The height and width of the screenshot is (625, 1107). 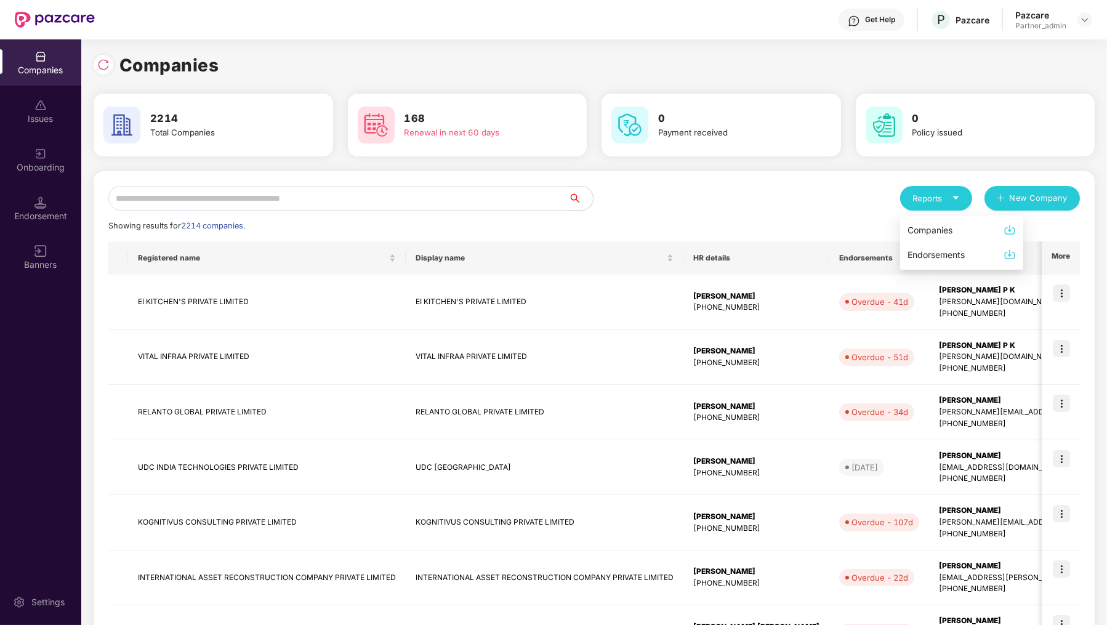 What do you see at coordinates (41, 105) in the screenshot?
I see `img: svg+xml;base64,PHN2ZyBpZD0iSXNzdWVzX2Rpc2FibGVkIiB4bWxucz0iaHR0cDovL3d3dy53My5vcmcvMjAwMC9zdmciIH...` at bounding box center [41, 105].